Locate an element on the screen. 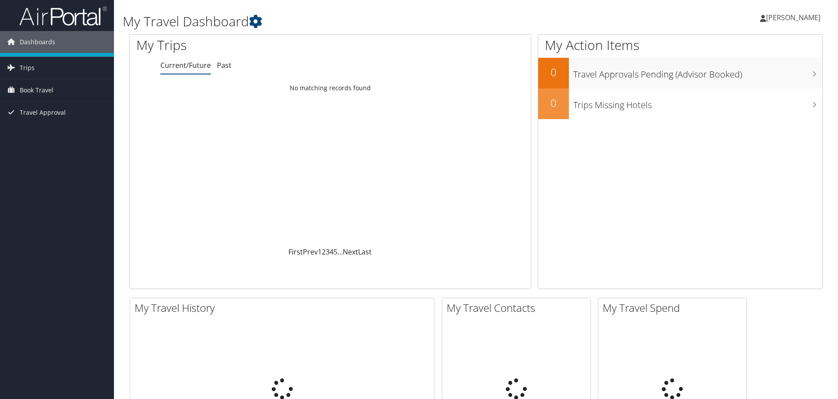  h3: Travel Approvals Pending (Advisor Booked) is located at coordinates (698, 72).